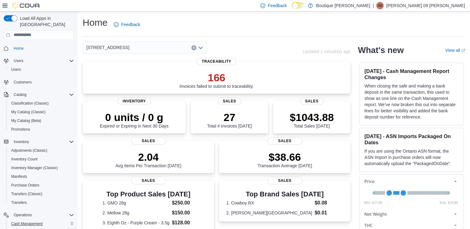 Image resolution: width=470 pixels, height=229 pixels. Describe the element at coordinates (95, 23) in the screenshot. I see `h1: Home` at that location.